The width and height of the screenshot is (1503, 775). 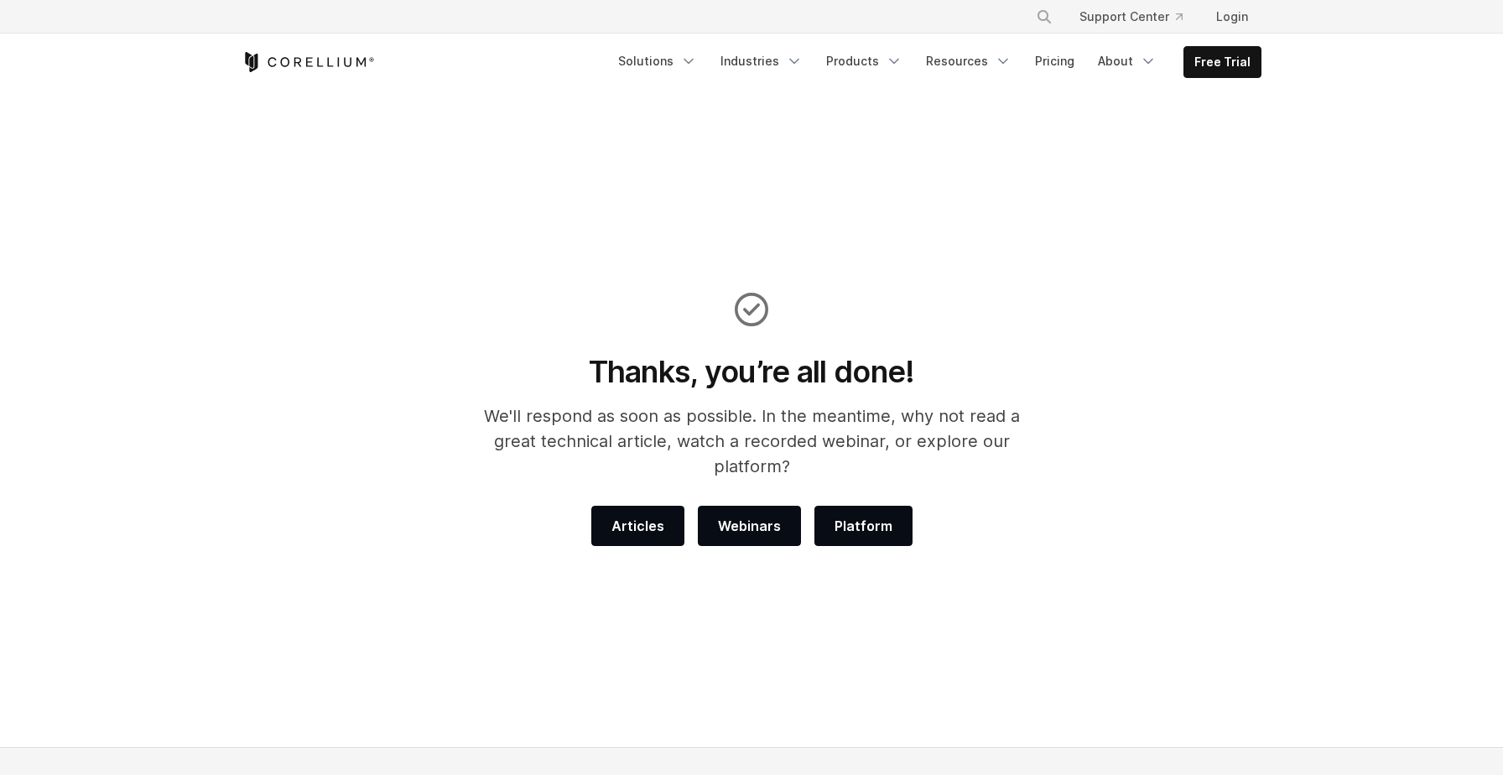 I want to click on p: We'll respond as soon as possible. In the meantime, why not read a great technical article, watch..., so click(x=752, y=441).